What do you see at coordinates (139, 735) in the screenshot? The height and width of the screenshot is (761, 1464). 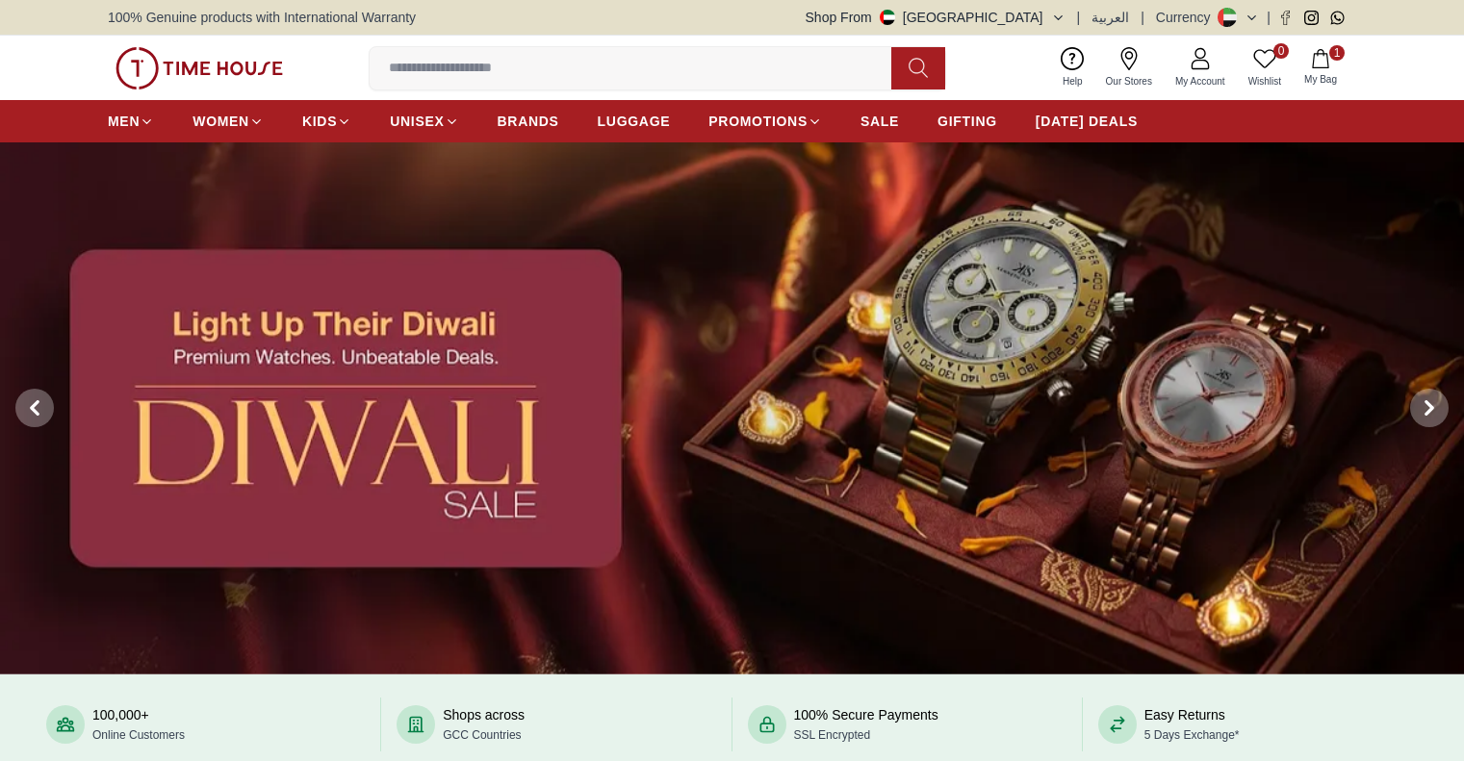 I see `span: Online Customers` at bounding box center [139, 735].